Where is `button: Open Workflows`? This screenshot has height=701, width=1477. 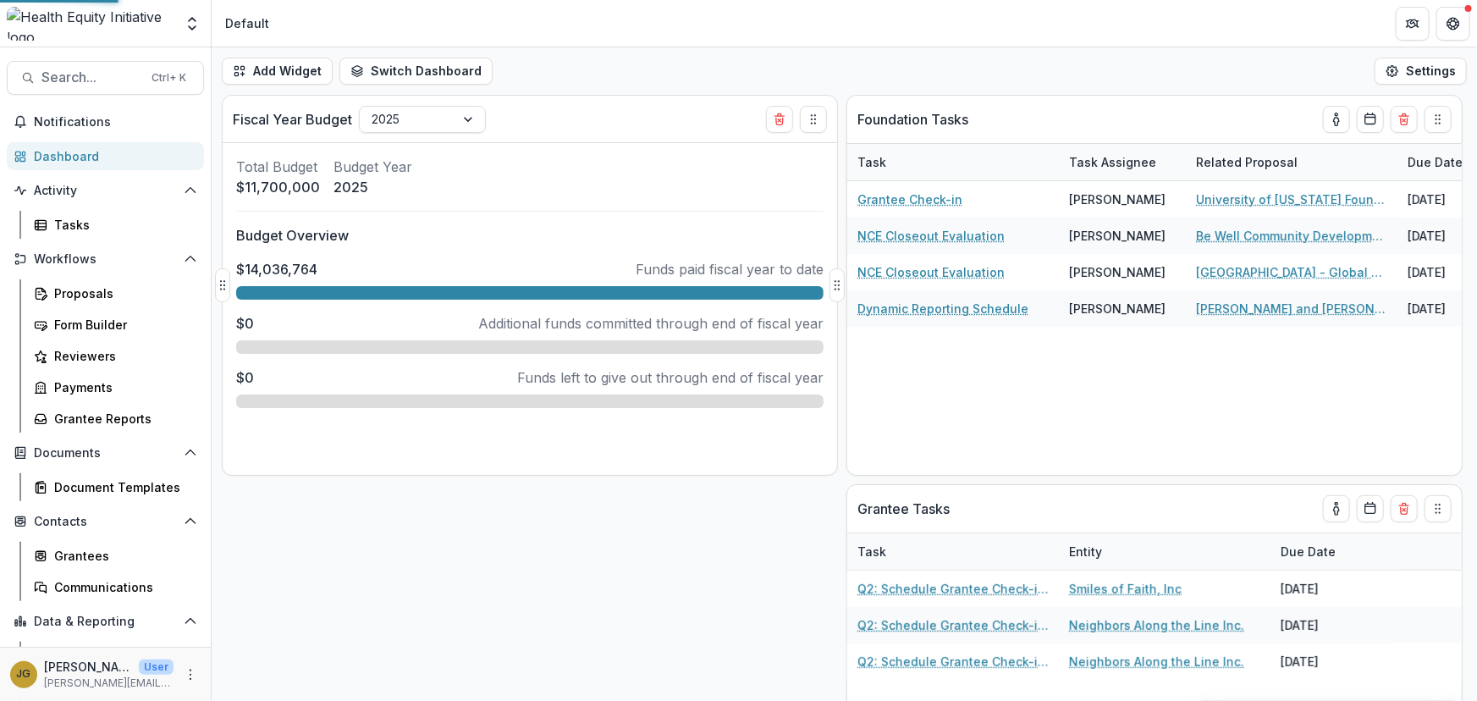 button: Open Workflows is located at coordinates (105, 259).